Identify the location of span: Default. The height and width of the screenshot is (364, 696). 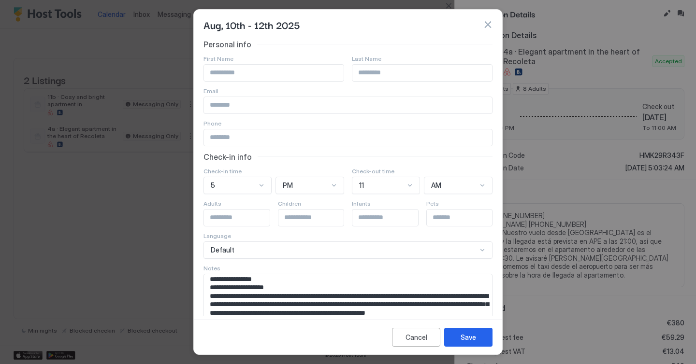
(222, 250).